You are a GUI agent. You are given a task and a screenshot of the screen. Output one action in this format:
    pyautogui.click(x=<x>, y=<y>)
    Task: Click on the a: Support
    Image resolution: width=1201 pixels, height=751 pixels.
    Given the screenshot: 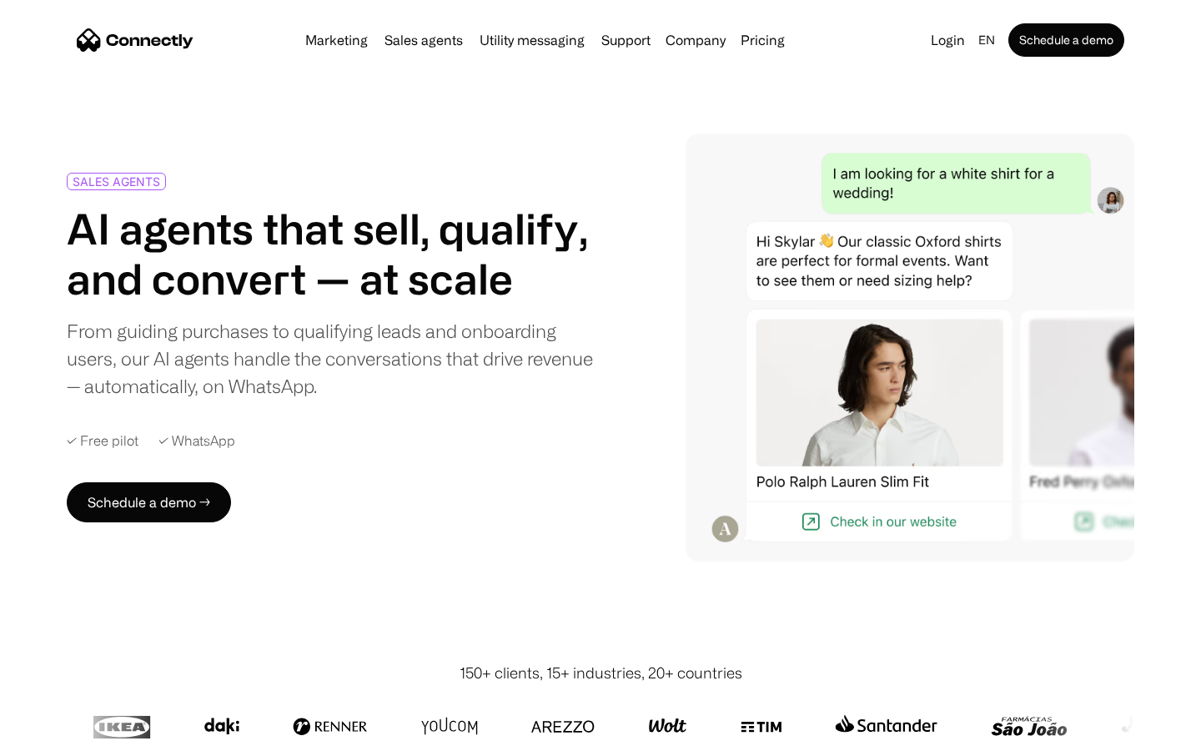 What is the action you would take?
    pyautogui.click(x=626, y=40)
    